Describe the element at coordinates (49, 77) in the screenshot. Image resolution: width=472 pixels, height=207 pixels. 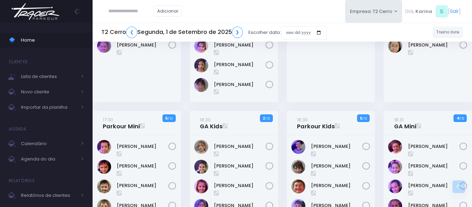
I see `span: Lista de clientes` at that location.